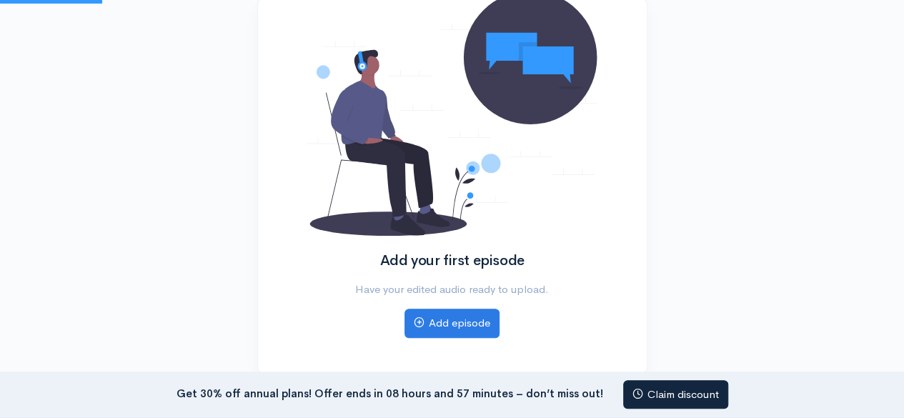  Describe the element at coordinates (452, 323) in the screenshot. I see `a: Add episode` at that location.